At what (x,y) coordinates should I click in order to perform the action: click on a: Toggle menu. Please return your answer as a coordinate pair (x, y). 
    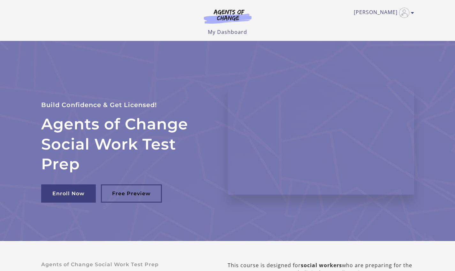
    Looking at the image, I should click on (382, 13).